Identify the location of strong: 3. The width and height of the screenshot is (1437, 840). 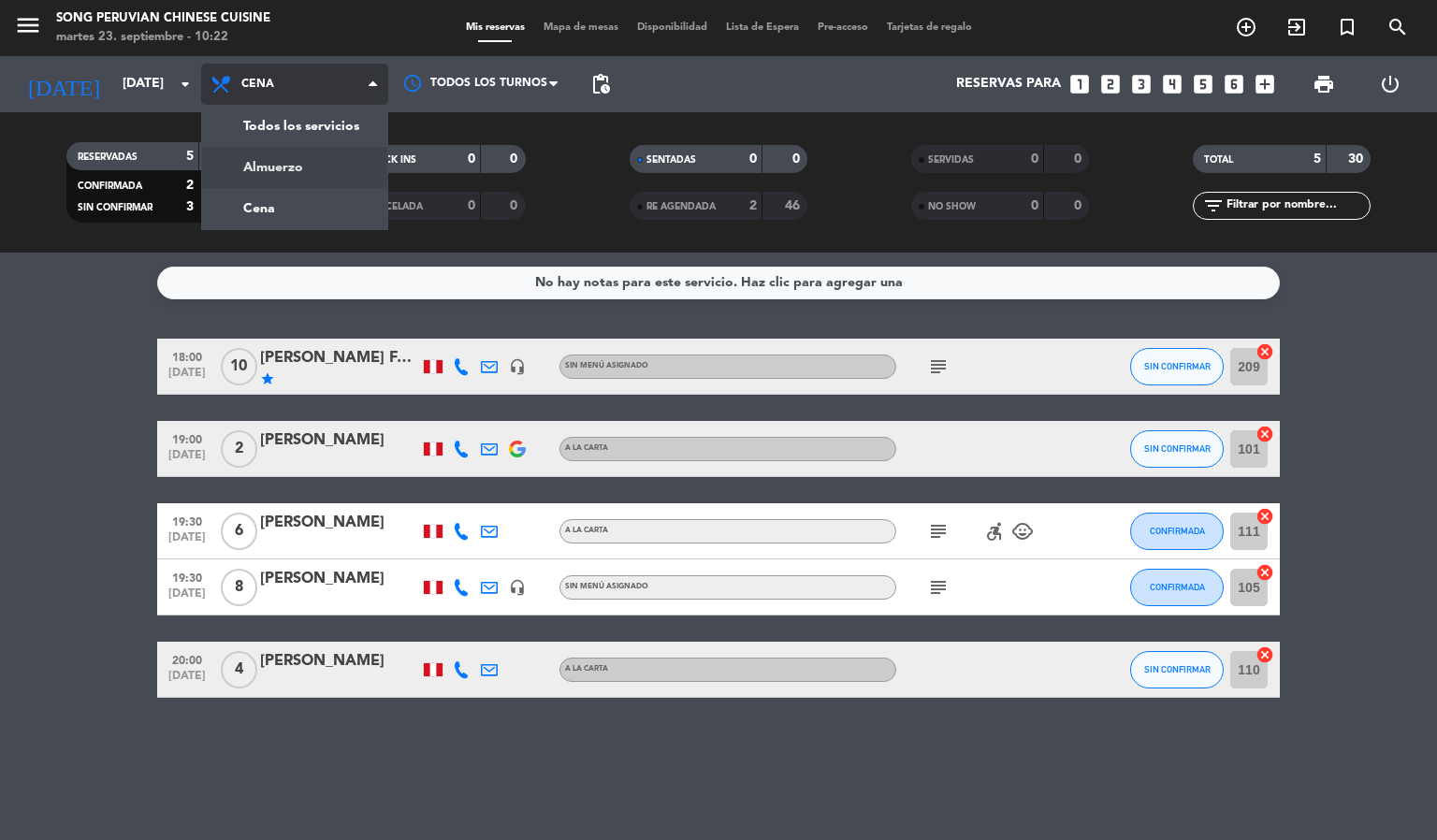
(190, 206).